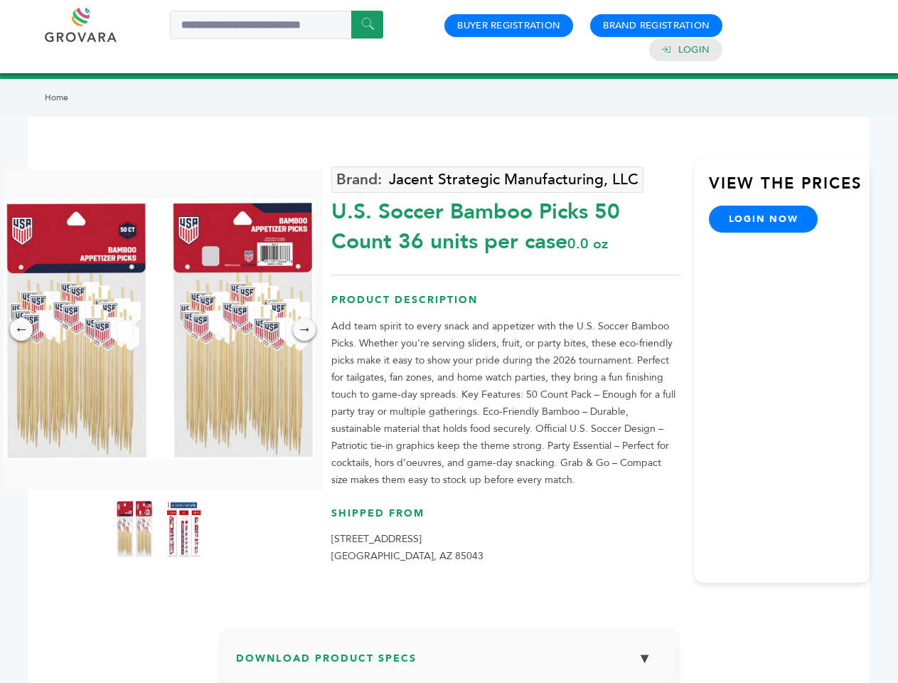 This screenshot has width=898, height=683. I want to click on p: Add team spirit to every snack and appetizer with the U.S. Soccer Bamboo Picks. Whether you’re se..., so click(506, 403).